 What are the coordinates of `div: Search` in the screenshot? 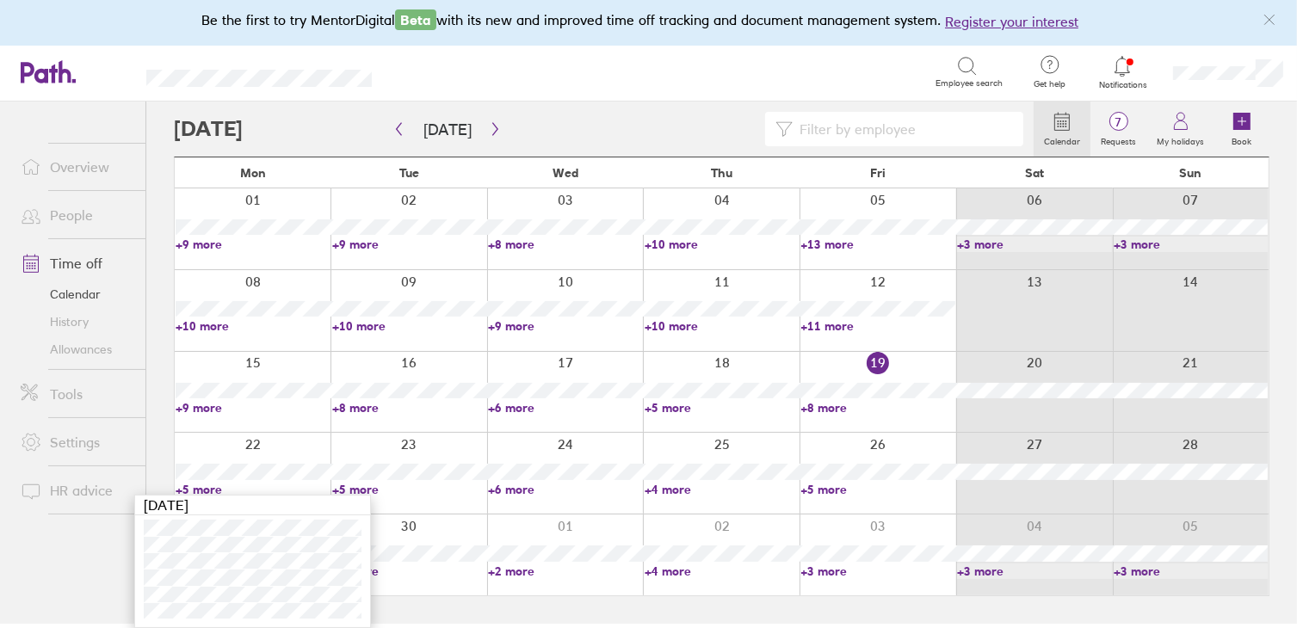 It's located at (440, 71).